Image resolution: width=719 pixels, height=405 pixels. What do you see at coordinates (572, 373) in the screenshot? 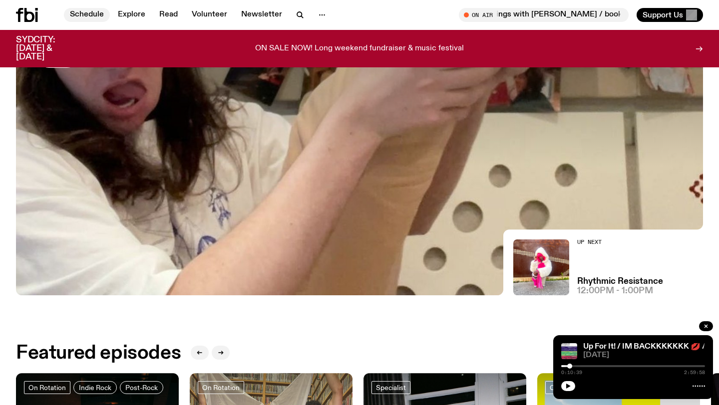
I see `span: 0:10:39` at bounding box center [572, 373].